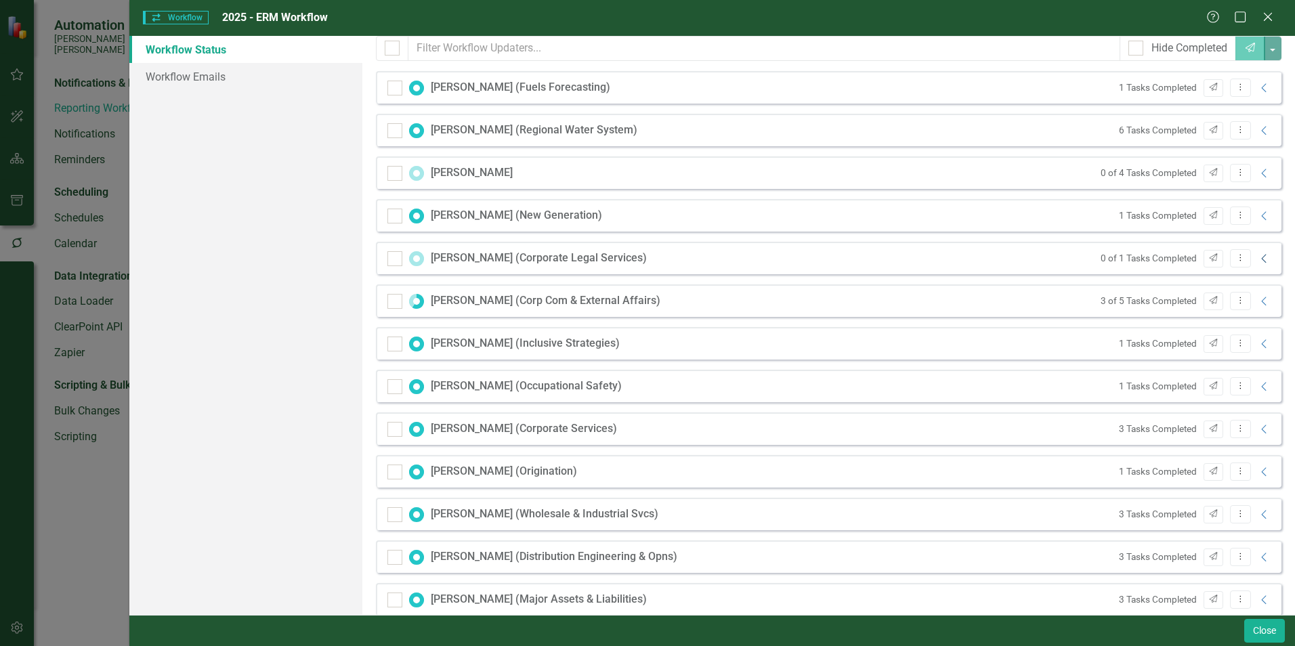 The width and height of the screenshot is (1295, 646). I want to click on div: Hide Completed, so click(1190, 48).